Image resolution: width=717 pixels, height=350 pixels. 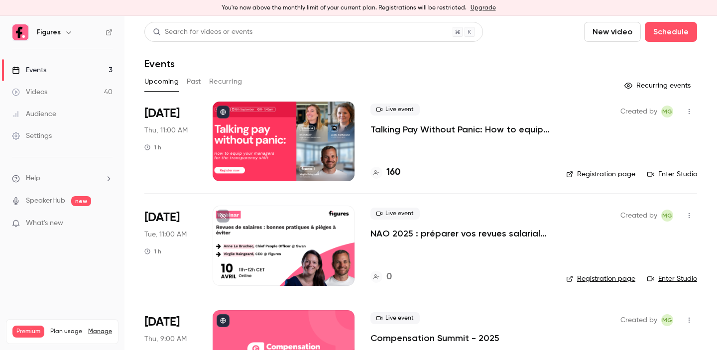 What do you see at coordinates (44, 223) in the screenshot?
I see `span: What's new` at bounding box center [44, 223].